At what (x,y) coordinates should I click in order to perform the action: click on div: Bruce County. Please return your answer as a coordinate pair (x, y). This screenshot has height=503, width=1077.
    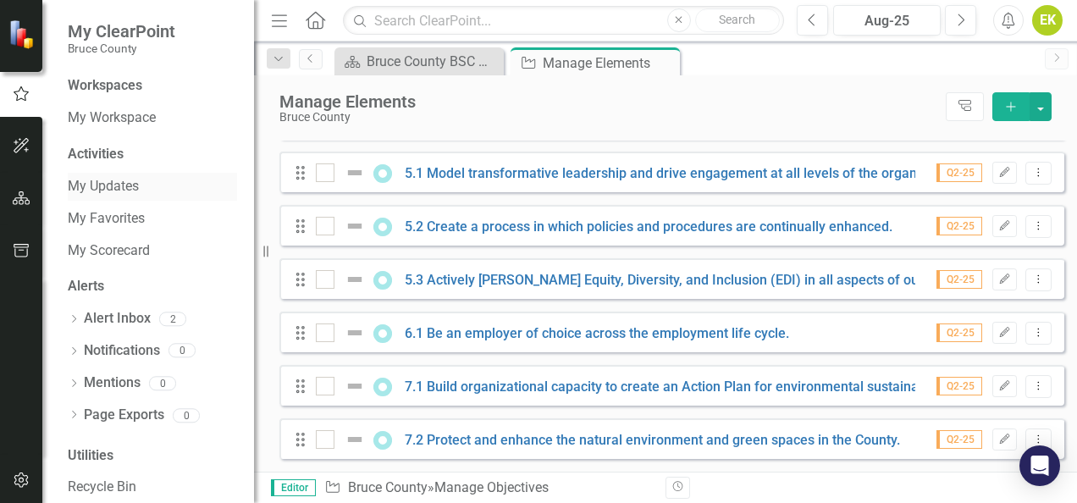
    Looking at the image, I should click on (608, 117).